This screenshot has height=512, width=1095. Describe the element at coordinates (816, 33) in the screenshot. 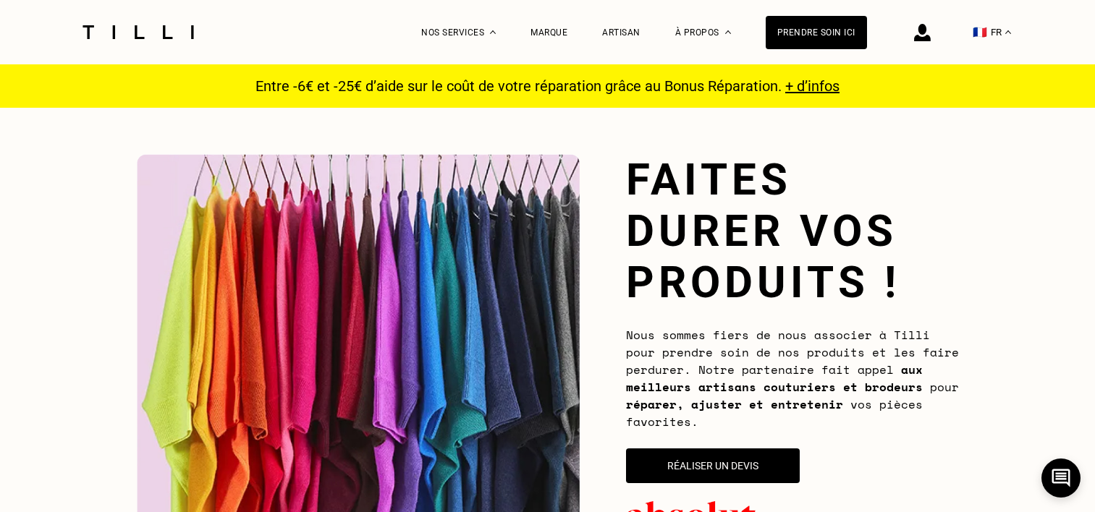

I see `div: Prendre soin ici` at that location.